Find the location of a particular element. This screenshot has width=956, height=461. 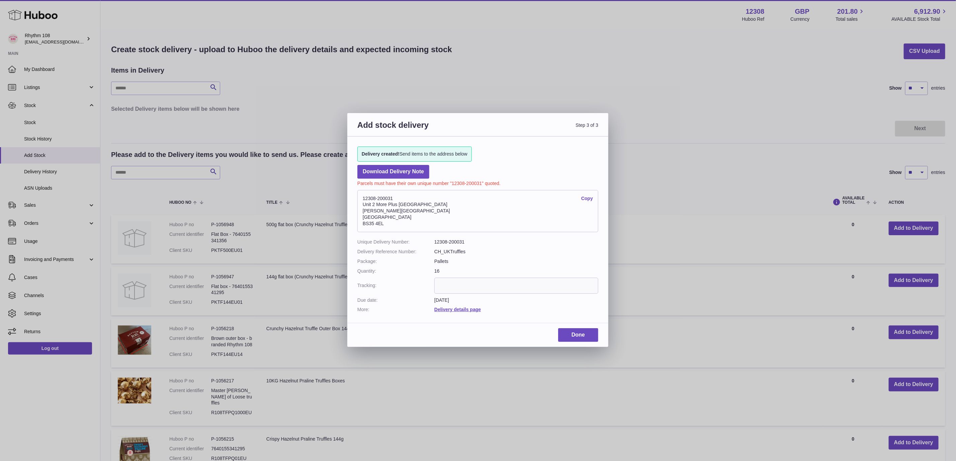

dd: 12308-200031 is located at coordinates (516, 242).